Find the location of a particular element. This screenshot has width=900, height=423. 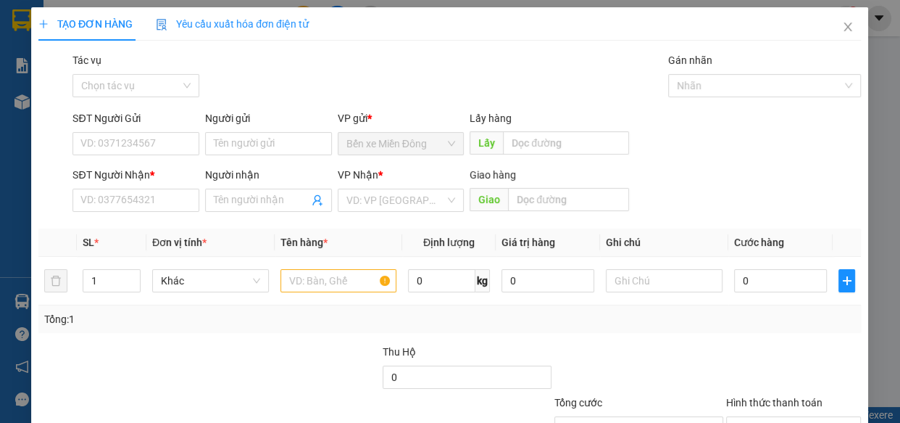

div: SĐT Người Nhận is located at coordinates (136, 175).